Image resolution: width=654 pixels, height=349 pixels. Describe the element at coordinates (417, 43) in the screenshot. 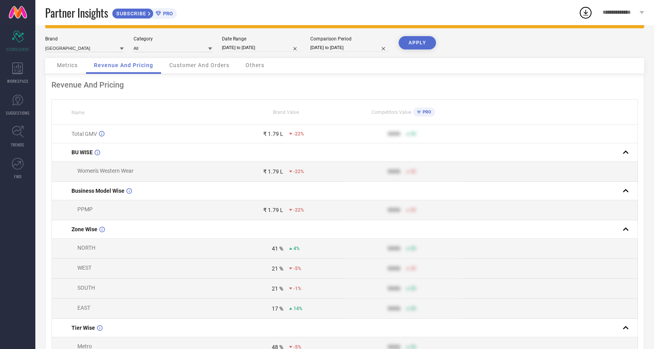

I see `button: APPLY` at that location.